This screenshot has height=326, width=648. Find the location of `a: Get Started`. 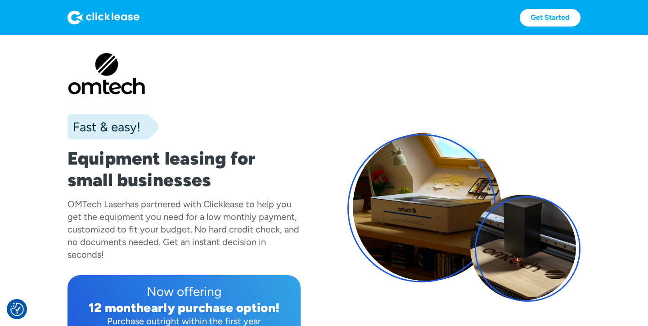

a: Get Started is located at coordinates (550, 18).